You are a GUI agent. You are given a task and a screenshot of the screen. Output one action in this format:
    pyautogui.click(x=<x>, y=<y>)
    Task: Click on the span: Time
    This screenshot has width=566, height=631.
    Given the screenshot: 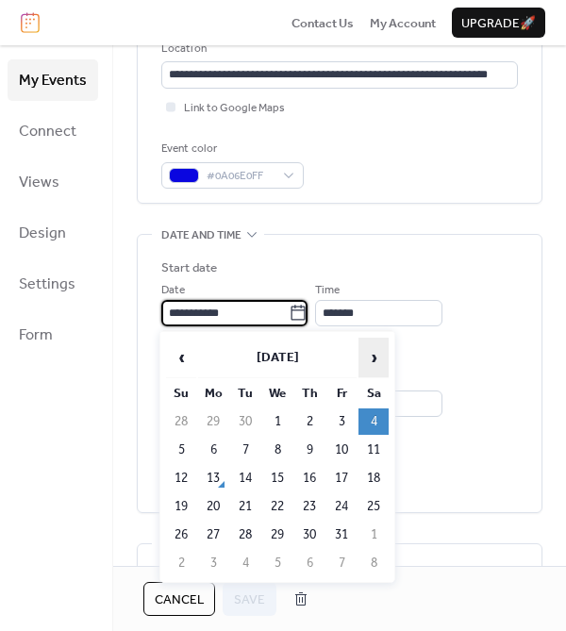 What is the action you would take?
    pyautogui.click(x=327, y=291)
    